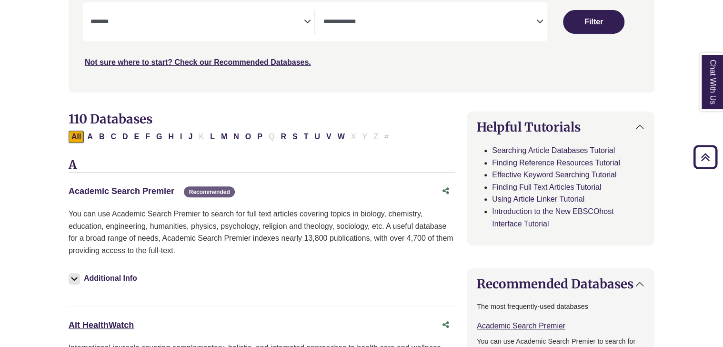 This screenshot has width=723, height=347. I want to click on div: Alpha-list to filter by first letter of database name, so click(231, 136).